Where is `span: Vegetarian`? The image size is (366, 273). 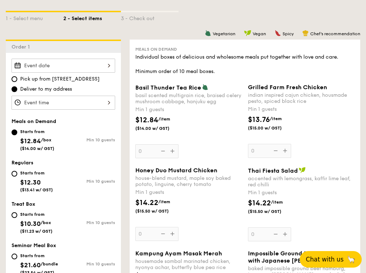
span: Vegetarian is located at coordinates (224, 34).